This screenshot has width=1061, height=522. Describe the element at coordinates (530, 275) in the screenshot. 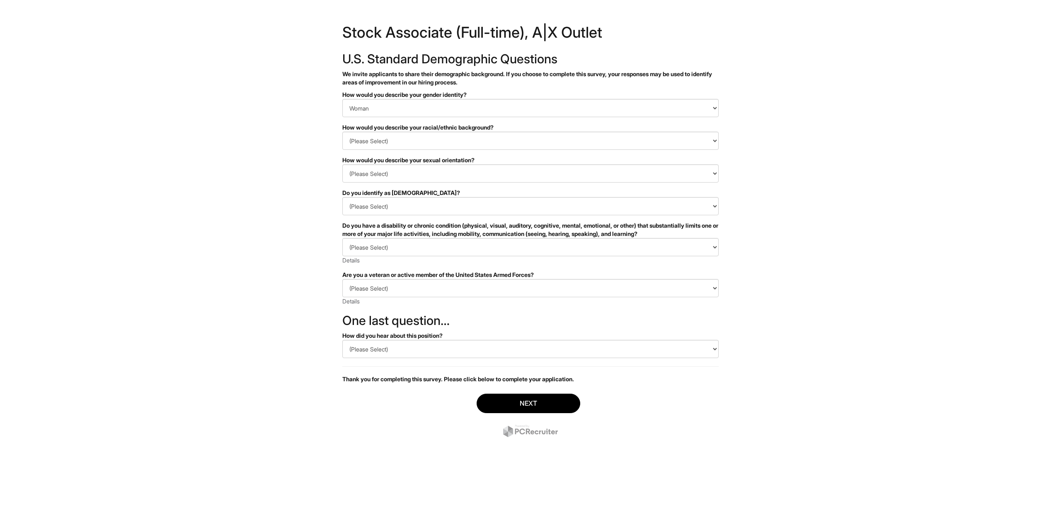

I see `div: Are you a veteran or active member of the United States Armed Forces?` at that location.